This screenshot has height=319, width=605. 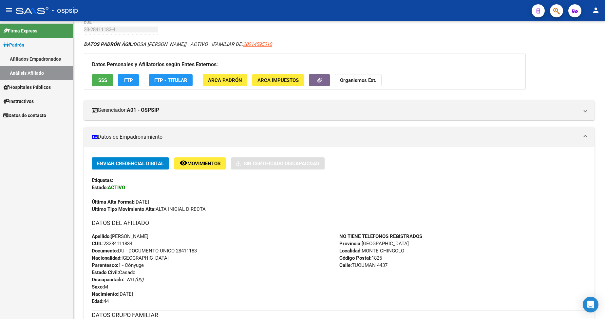 I want to click on mat-icon: menu, so click(x=9, y=10).